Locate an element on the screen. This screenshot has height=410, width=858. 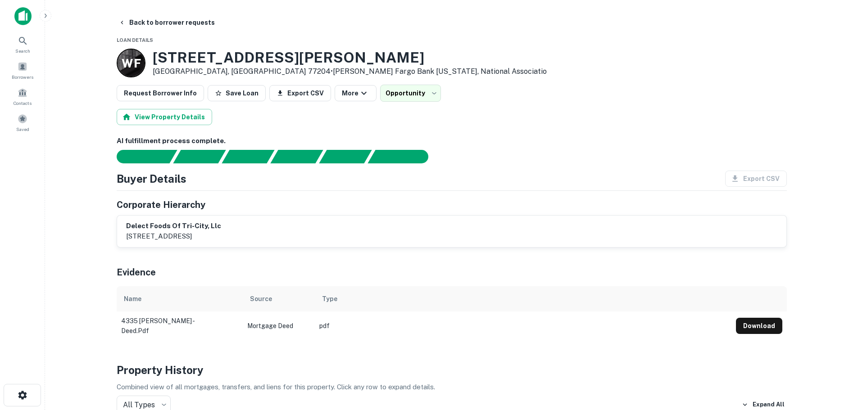
th: Source is located at coordinates (279, 299).